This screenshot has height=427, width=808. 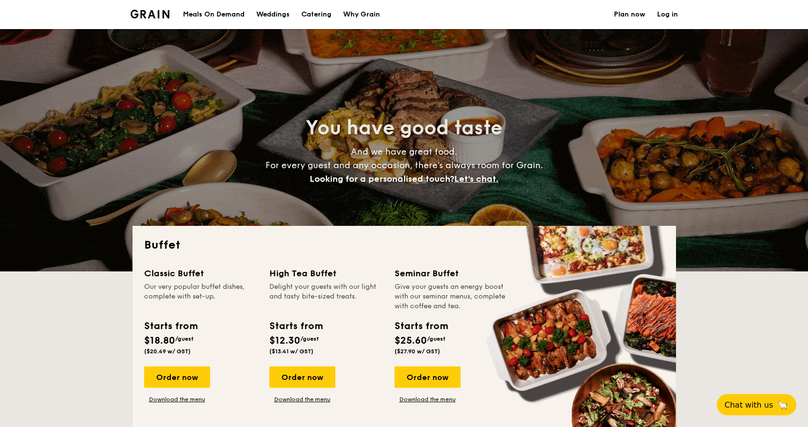 What do you see at coordinates (285, 341) in the screenshot?
I see `span: $12.30` at bounding box center [285, 341].